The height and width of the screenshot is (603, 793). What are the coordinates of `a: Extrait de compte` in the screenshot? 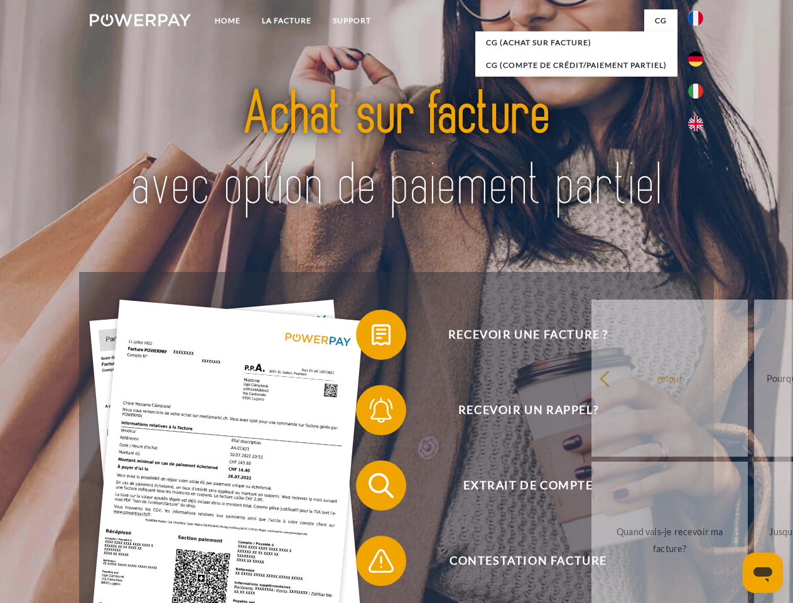 It's located at (520, 486).